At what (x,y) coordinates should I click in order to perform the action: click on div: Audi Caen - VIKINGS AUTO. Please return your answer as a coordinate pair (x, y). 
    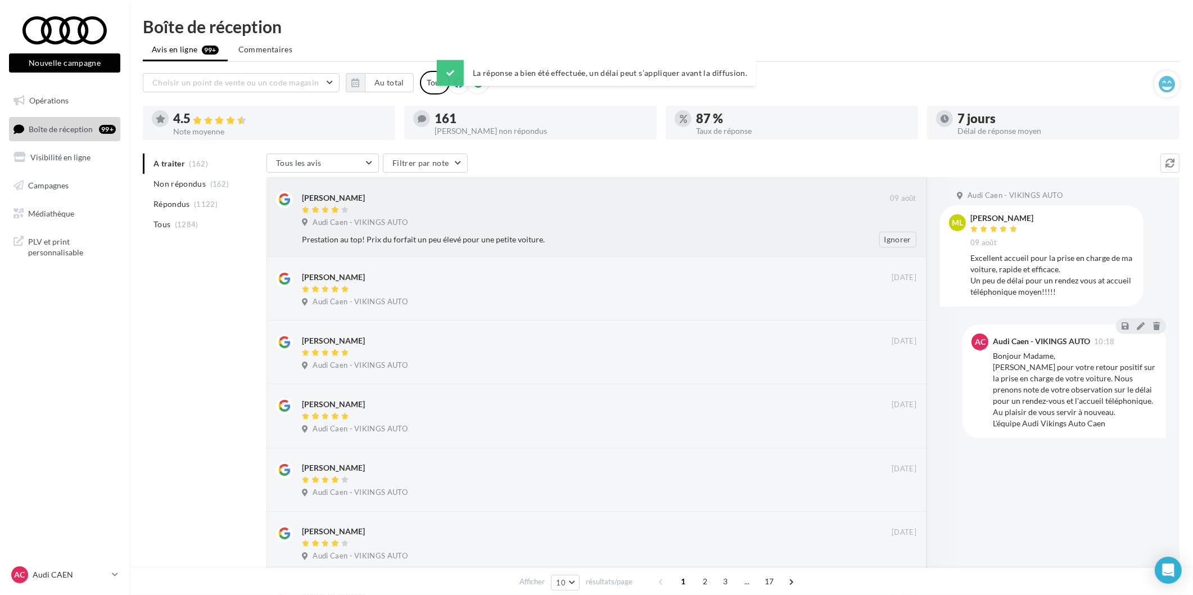
    Looking at the image, I should click on (1041, 341).